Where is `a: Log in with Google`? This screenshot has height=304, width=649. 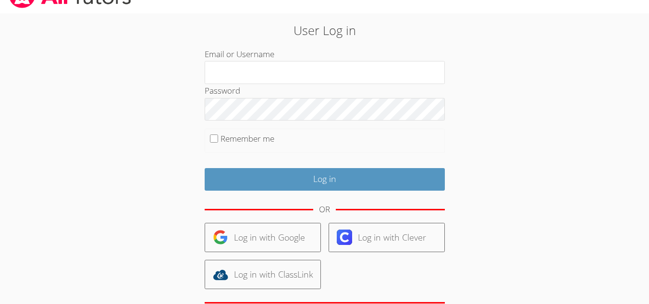 a: Log in with Google is located at coordinates (263, 237).